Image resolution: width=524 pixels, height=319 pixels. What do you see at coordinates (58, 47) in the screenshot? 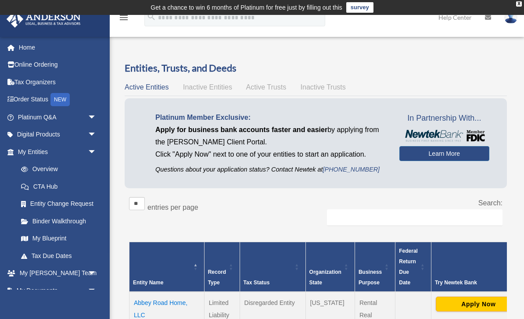
I see `a: Home` at bounding box center [58, 47].